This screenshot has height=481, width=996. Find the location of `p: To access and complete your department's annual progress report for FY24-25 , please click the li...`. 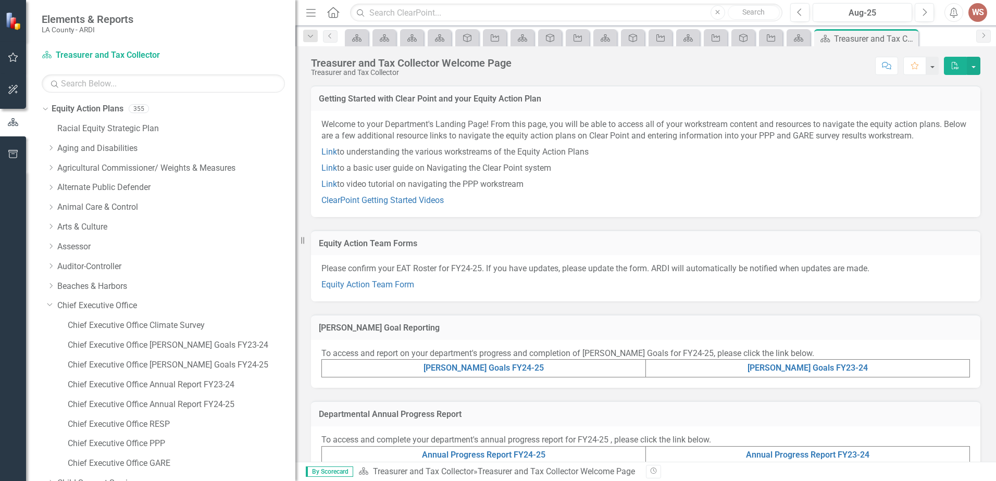

p: To access and complete your department's annual progress report for FY24-25 , please click the li... is located at coordinates (645, 440).